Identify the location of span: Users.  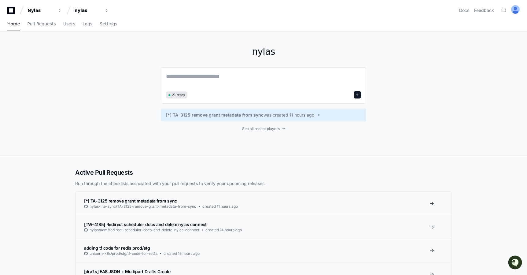
(69, 24).